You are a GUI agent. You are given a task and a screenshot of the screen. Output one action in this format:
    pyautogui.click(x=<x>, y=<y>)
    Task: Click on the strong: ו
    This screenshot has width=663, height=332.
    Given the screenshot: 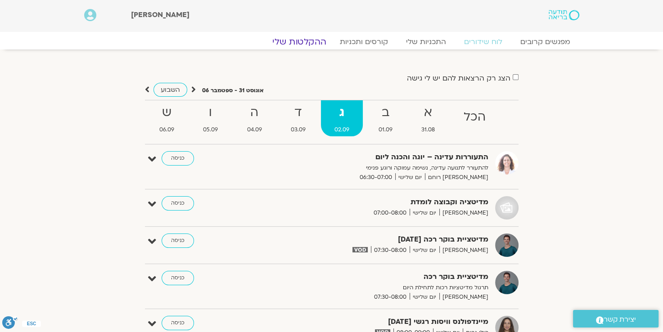 What is the action you would take?
    pyautogui.click(x=210, y=113)
    